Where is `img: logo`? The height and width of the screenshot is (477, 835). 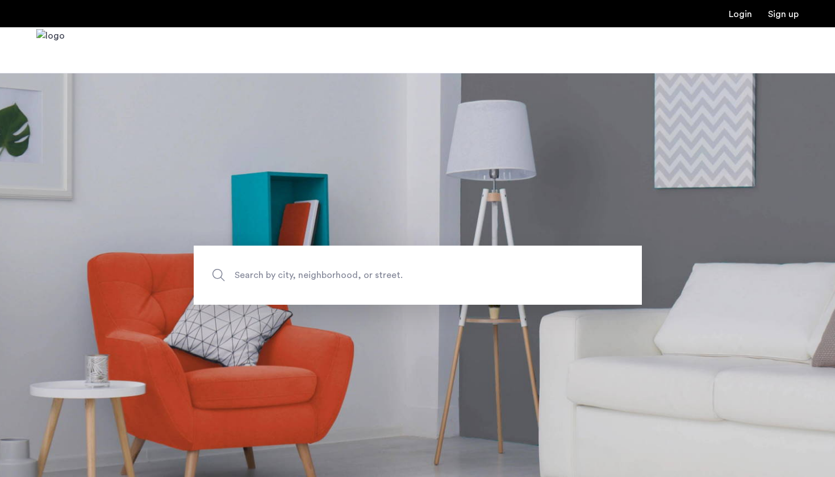 img: logo is located at coordinates (51, 50).